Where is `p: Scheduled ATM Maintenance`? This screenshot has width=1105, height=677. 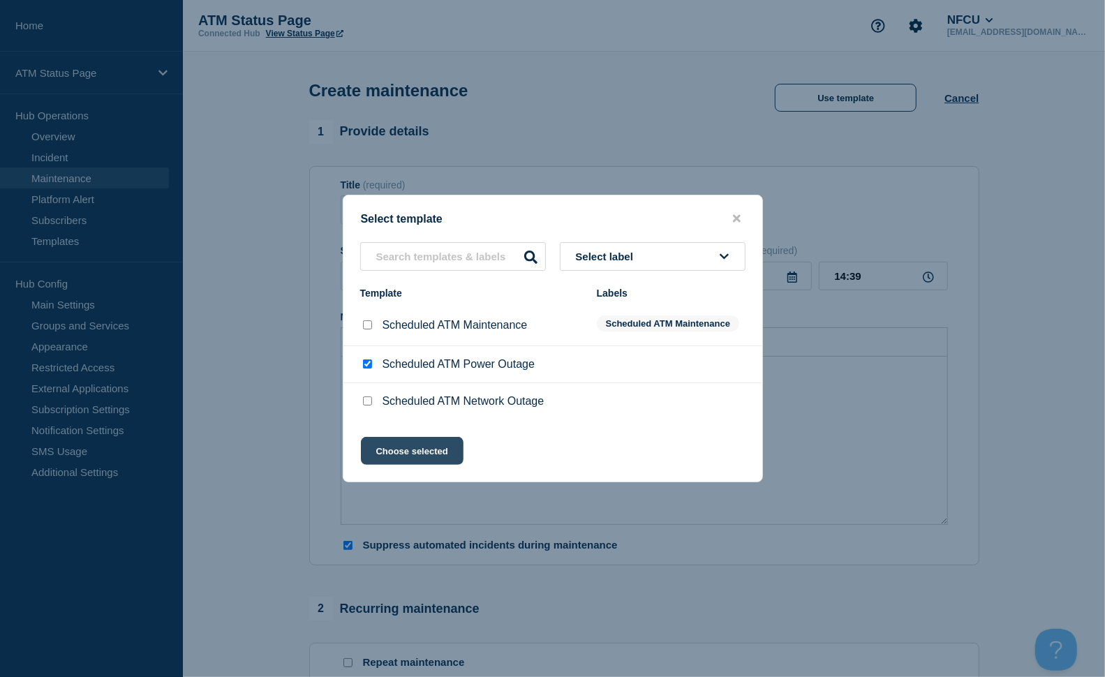 p: Scheduled ATM Maintenance is located at coordinates (455, 325).